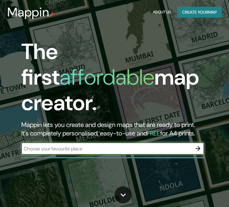 This screenshot has width=229, height=207. I want to click on h1: affordable, so click(107, 77).